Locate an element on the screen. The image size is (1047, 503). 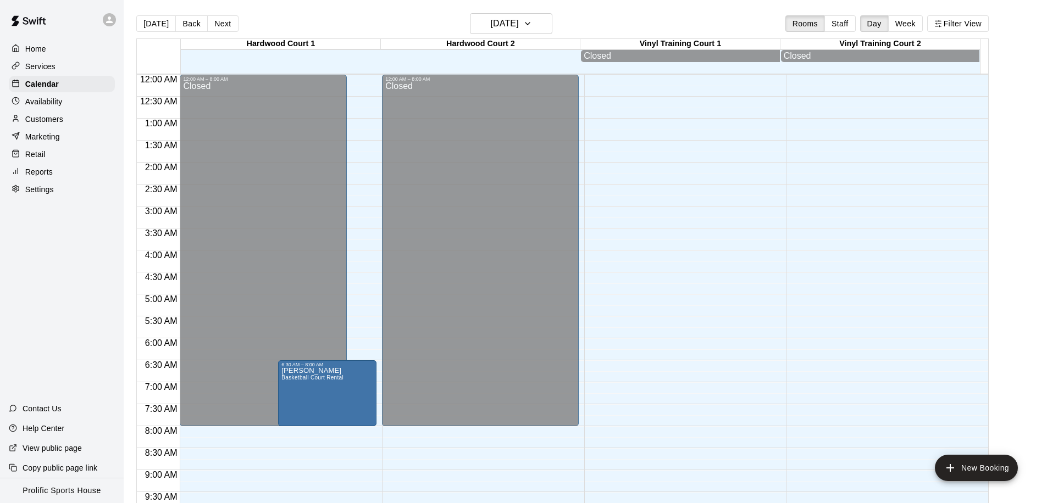
span: 5:30 AM is located at coordinates (161, 321).